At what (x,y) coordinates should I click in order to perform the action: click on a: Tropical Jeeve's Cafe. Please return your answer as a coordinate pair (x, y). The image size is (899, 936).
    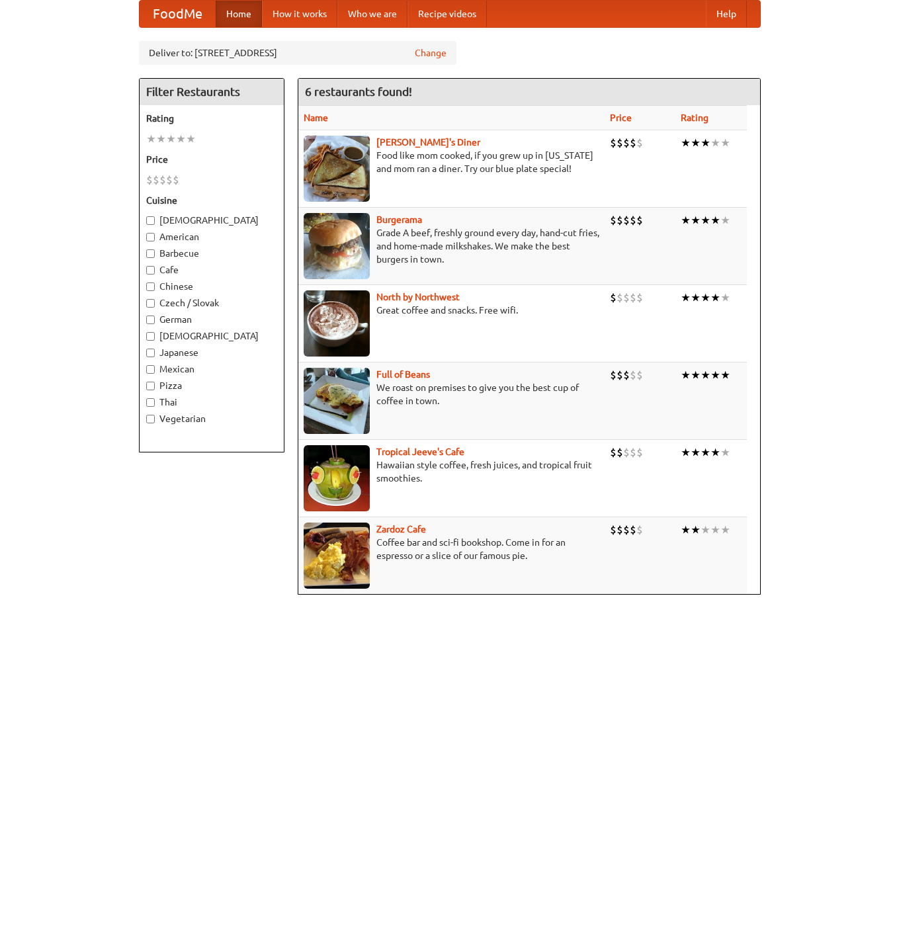
    Looking at the image, I should click on (420, 452).